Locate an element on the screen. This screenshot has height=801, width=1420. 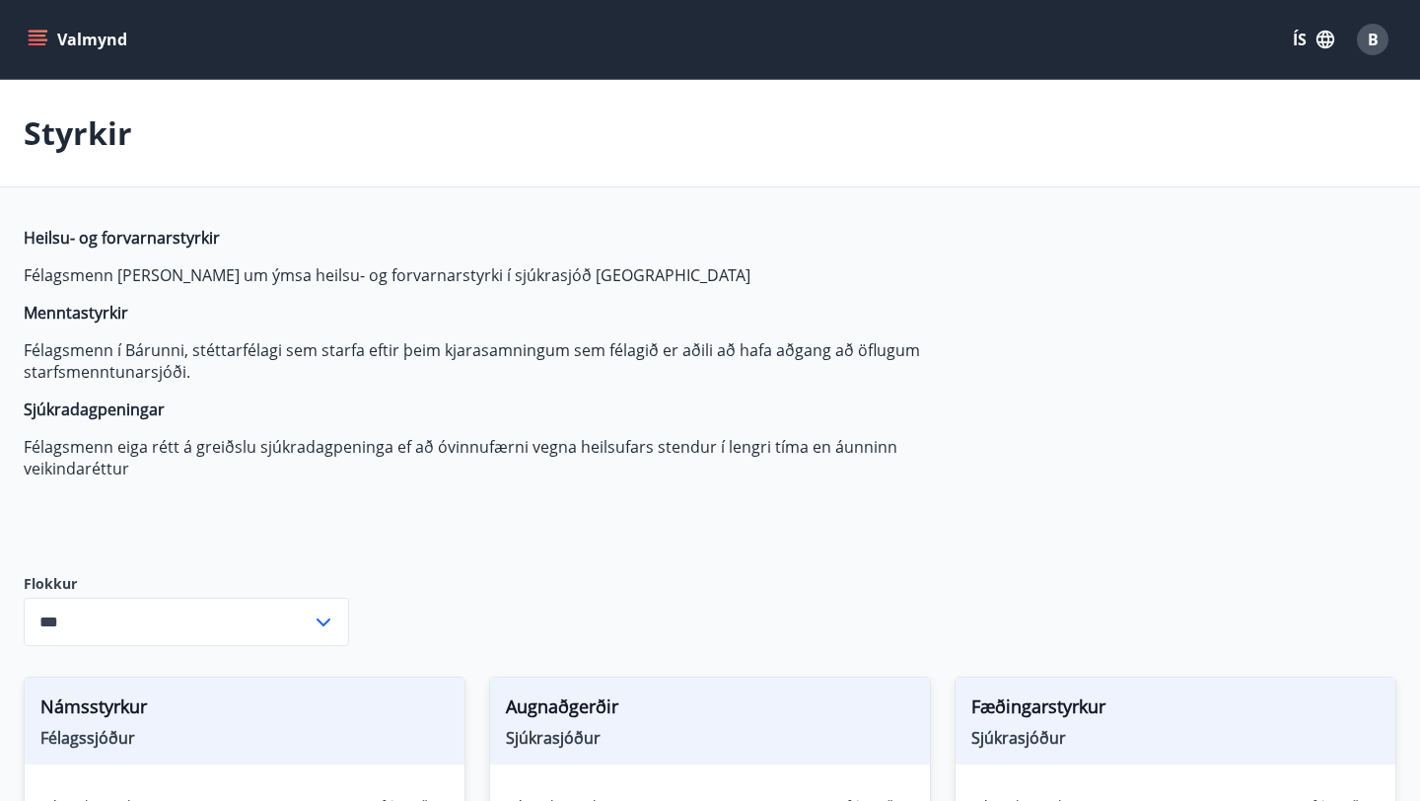
span: Augnaðgerðir is located at coordinates (710, 710).